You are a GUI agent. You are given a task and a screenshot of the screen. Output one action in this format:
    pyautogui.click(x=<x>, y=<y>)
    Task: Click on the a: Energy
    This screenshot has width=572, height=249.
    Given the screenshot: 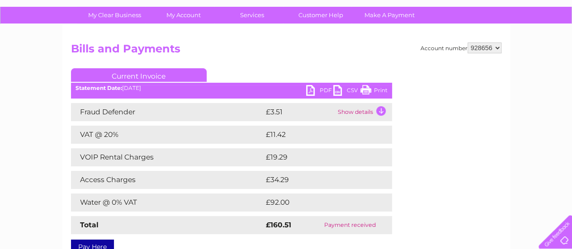 What is the action you would take?
    pyautogui.click(x=446, y=42)
    